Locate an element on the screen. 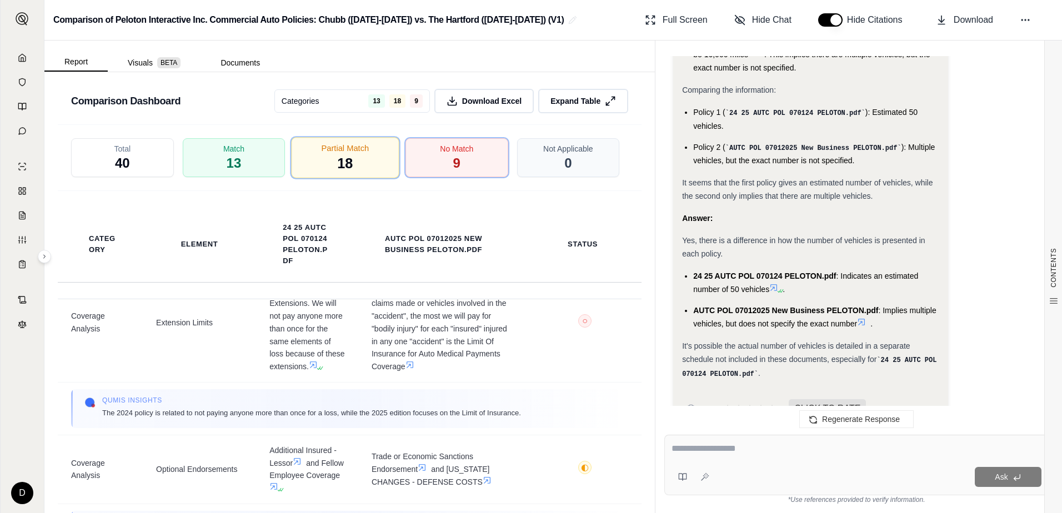 This screenshot has width=1062, height=513. span: Regardless of the number of covered "autos", "insureds", premiums paid, claims made or vehicles i... is located at coordinates (443, 323).